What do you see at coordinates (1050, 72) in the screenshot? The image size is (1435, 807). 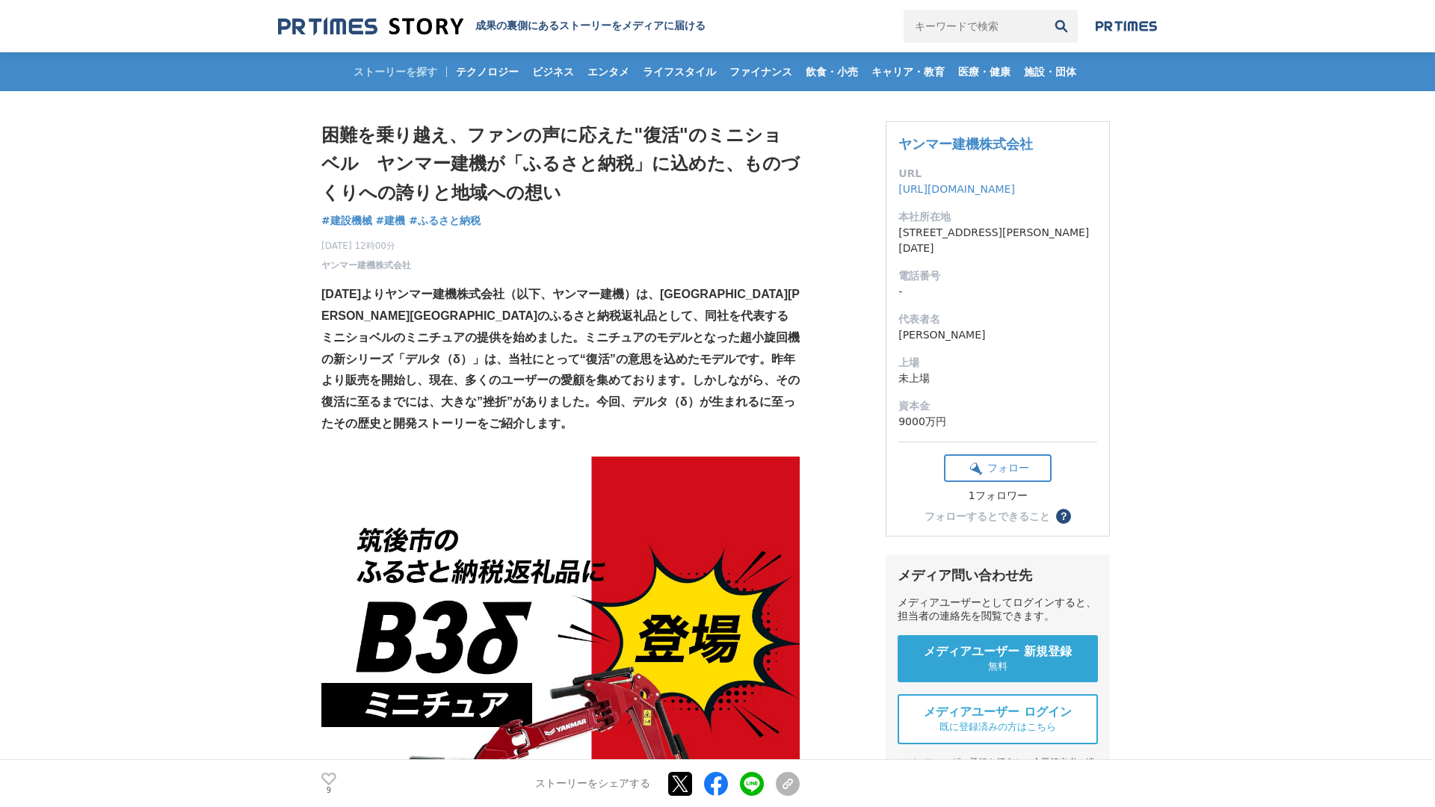 I see `span: 施設・団体` at bounding box center [1050, 72].